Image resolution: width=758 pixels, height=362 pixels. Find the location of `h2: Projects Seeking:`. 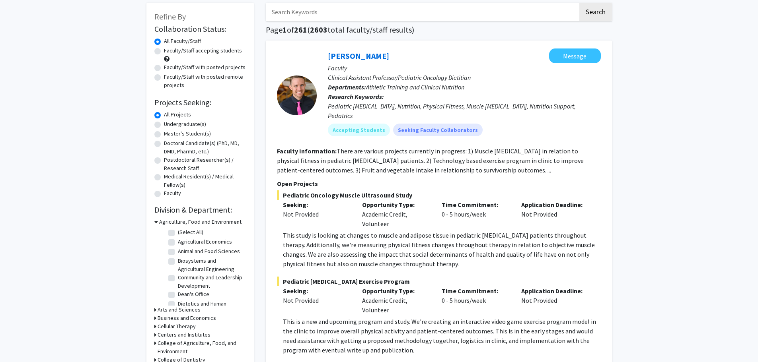

h2: Projects Seeking: is located at coordinates (200, 103).